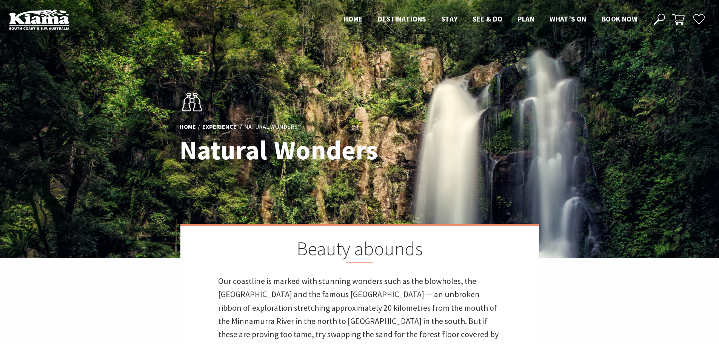  What do you see at coordinates (402, 19) in the screenshot?
I see `span: Destinations` at bounding box center [402, 19].